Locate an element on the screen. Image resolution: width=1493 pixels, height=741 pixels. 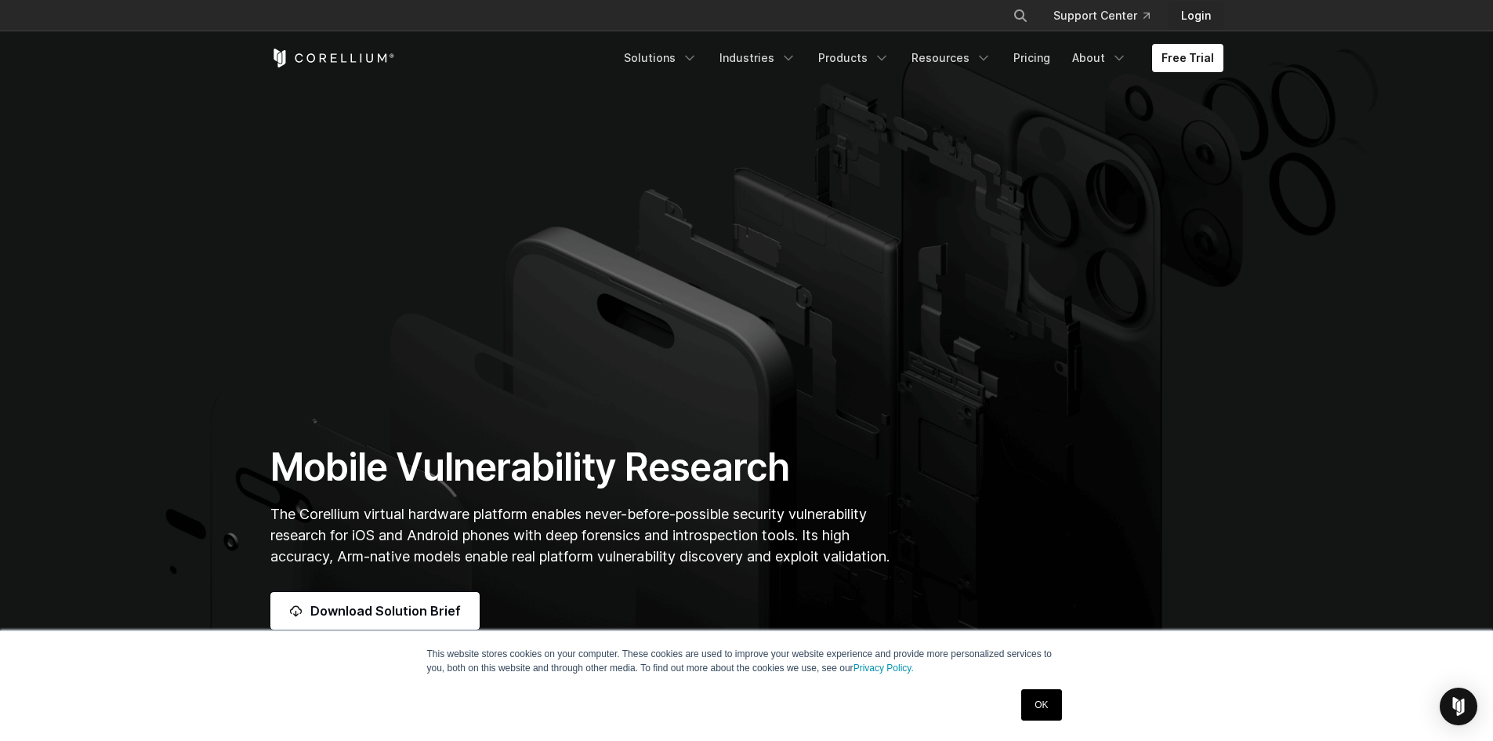
a: Industries is located at coordinates (758, 58).